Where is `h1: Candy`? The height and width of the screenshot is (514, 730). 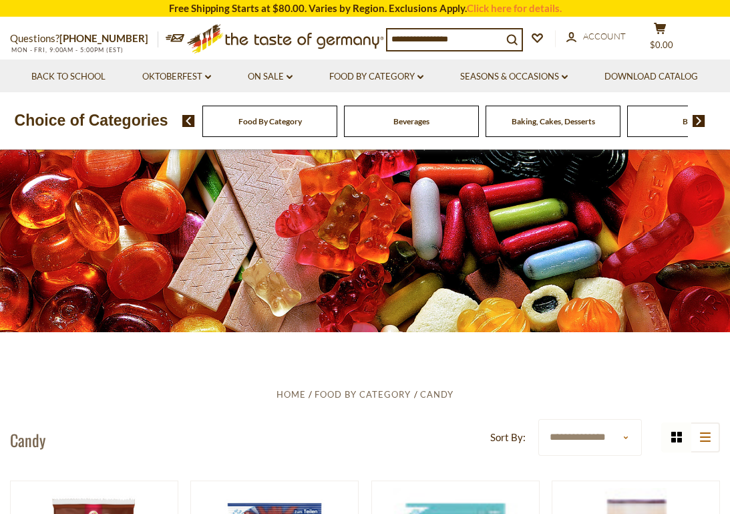 h1: Candy is located at coordinates (27, 440).